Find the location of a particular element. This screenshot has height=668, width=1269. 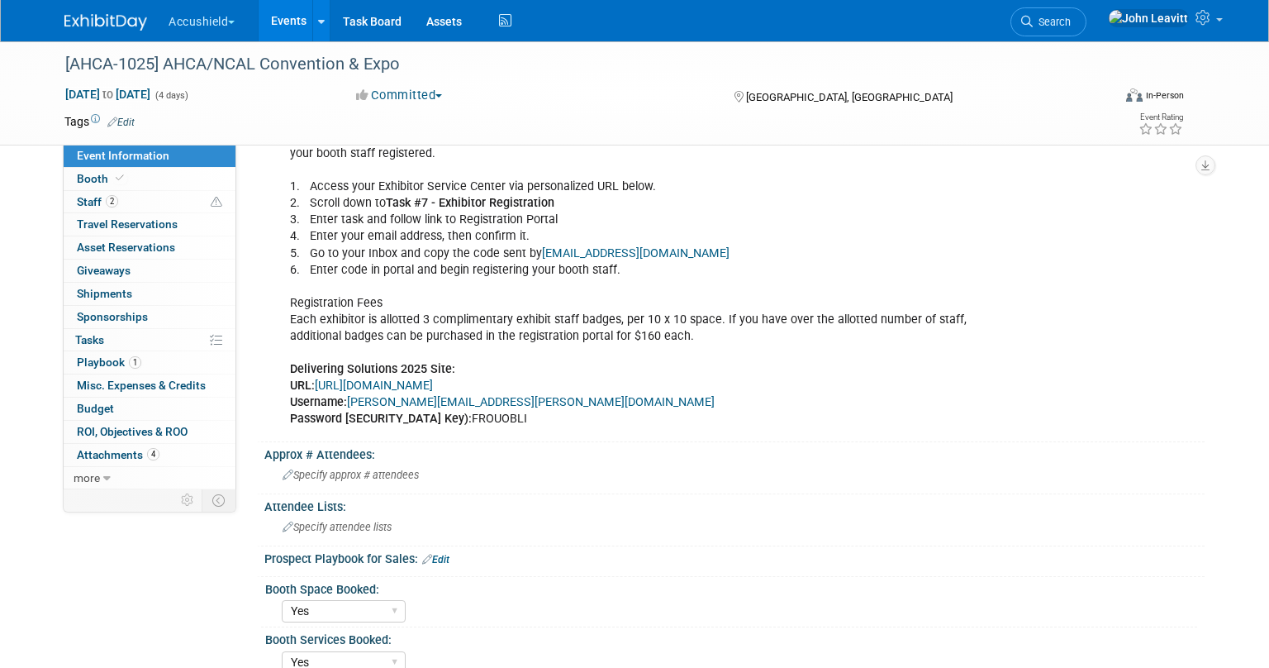

span: Giveaways is located at coordinates (103, 270).